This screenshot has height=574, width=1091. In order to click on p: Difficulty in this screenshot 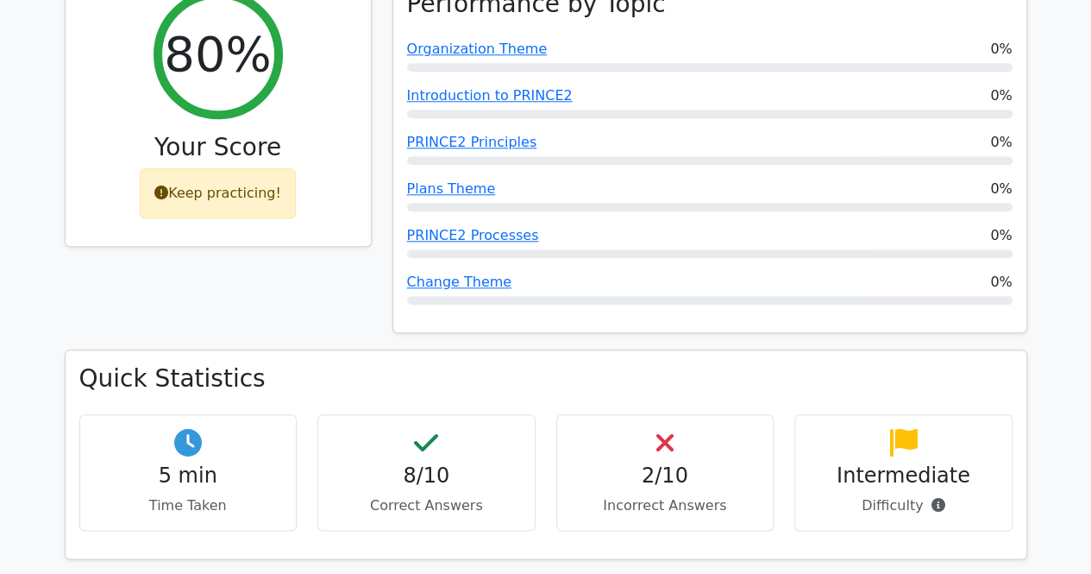, I will do `click(903, 506)`.